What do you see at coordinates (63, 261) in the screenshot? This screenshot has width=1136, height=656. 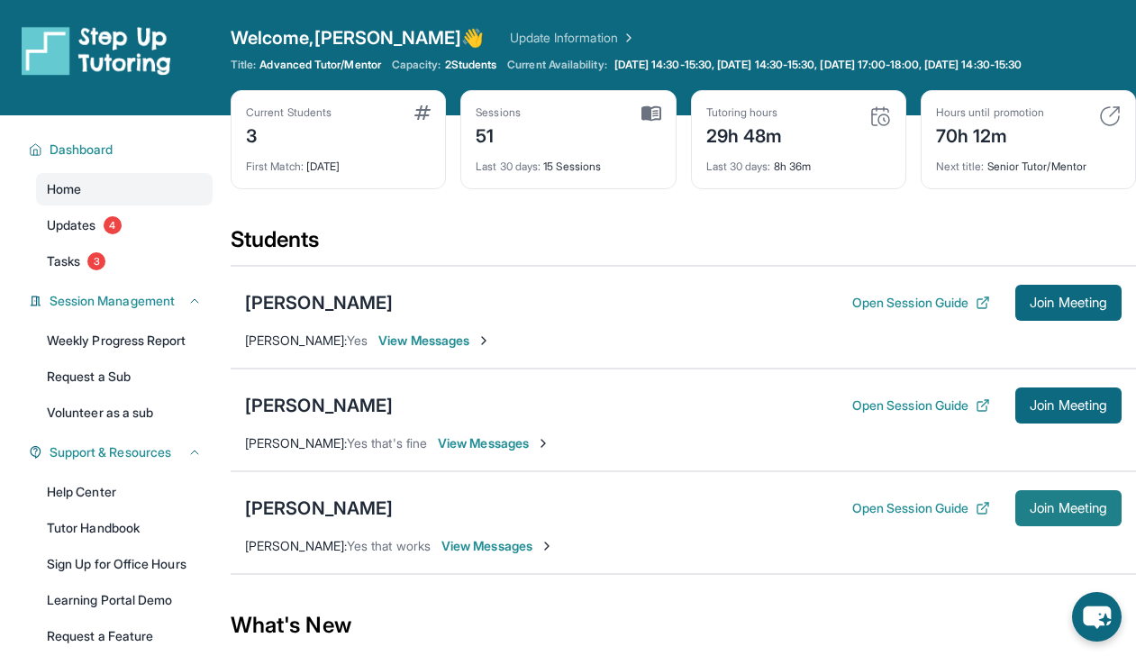 I see `span: Tasks` at bounding box center [63, 261].